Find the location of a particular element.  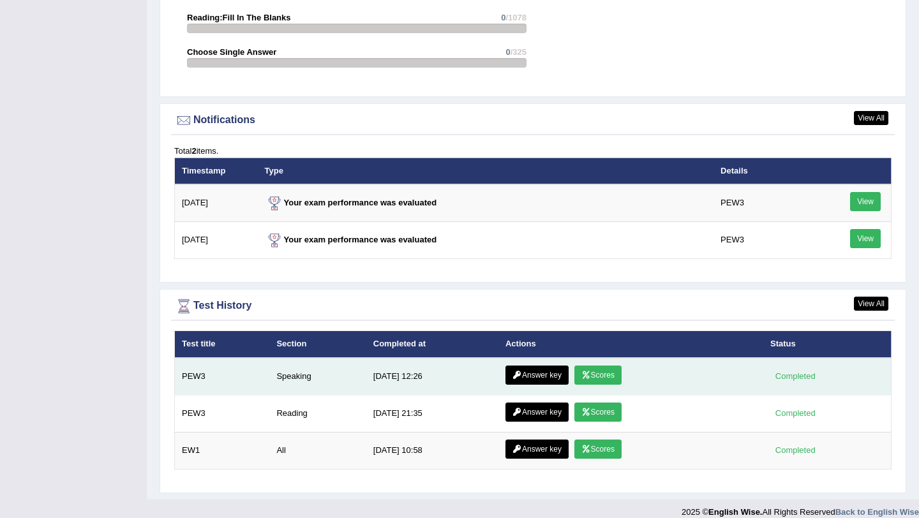

th: Type is located at coordinates (485, 171).